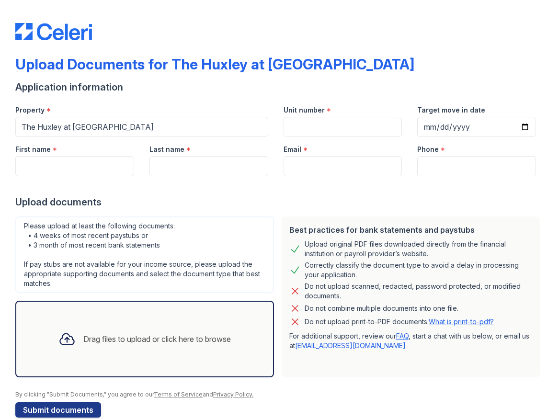  I want to click on label: Email, so click(292, 149).